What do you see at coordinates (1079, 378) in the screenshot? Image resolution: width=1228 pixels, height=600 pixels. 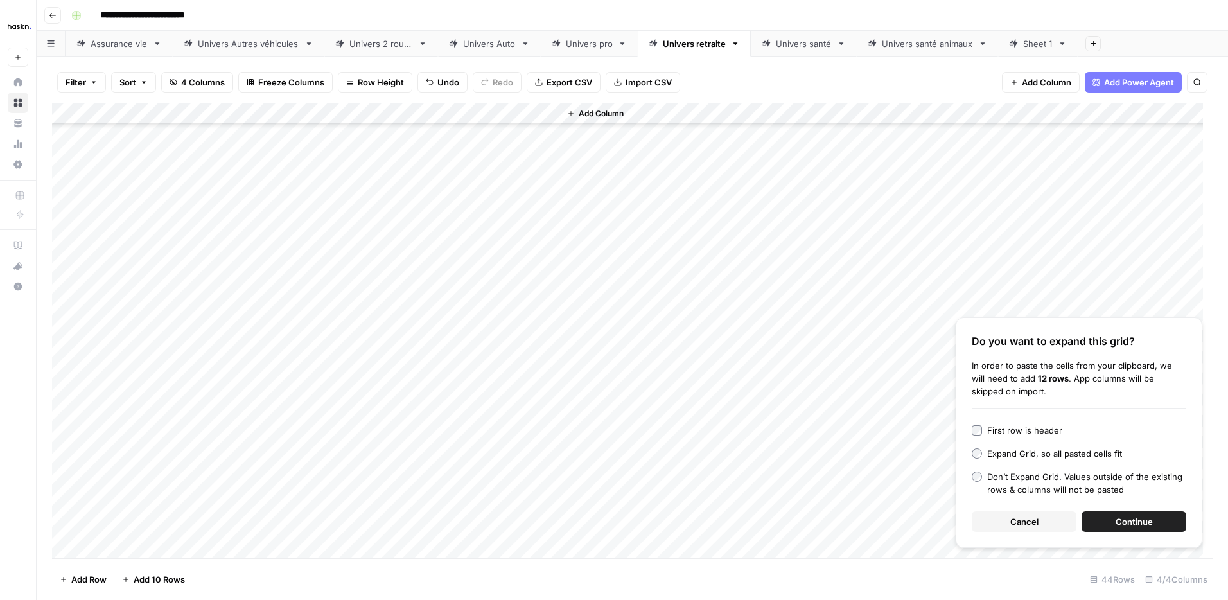 I see `div: In order to paste the cells from your clipboard, we will need to add . App columns will be skippe...` at bounding box center [1079, 378].